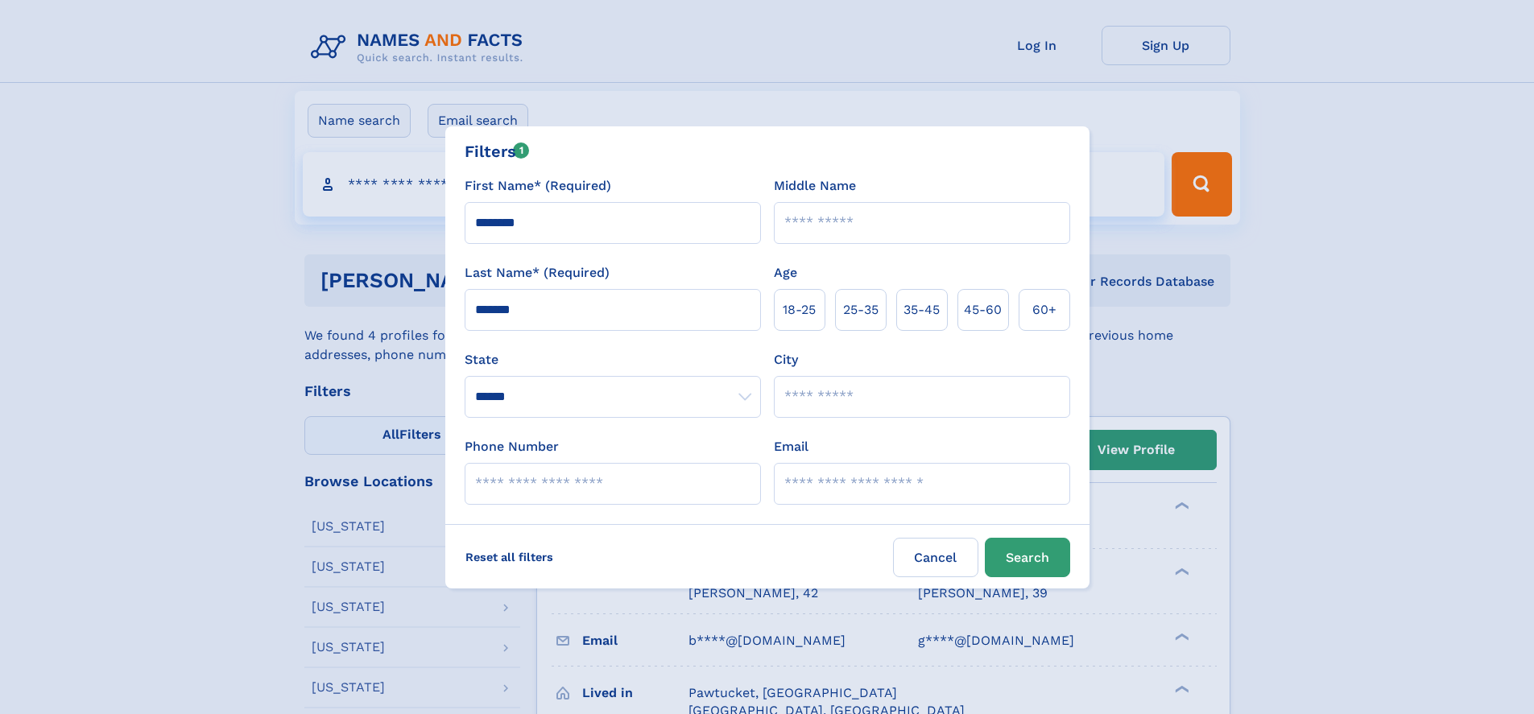 This screenshot has width=1534, height=714. I want to click on label: Middle Name, so click(815, 186).